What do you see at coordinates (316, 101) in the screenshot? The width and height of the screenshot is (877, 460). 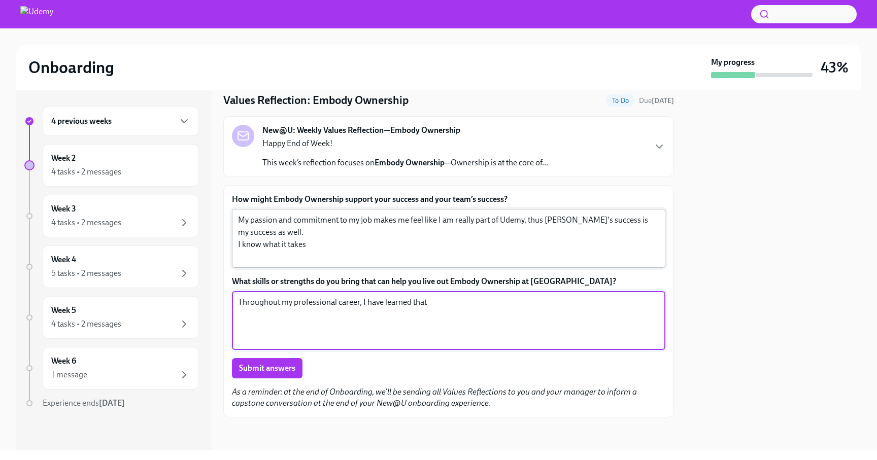 I see `h4: Values Reflection: Embody Ownership` at bounding box center [316, 101].